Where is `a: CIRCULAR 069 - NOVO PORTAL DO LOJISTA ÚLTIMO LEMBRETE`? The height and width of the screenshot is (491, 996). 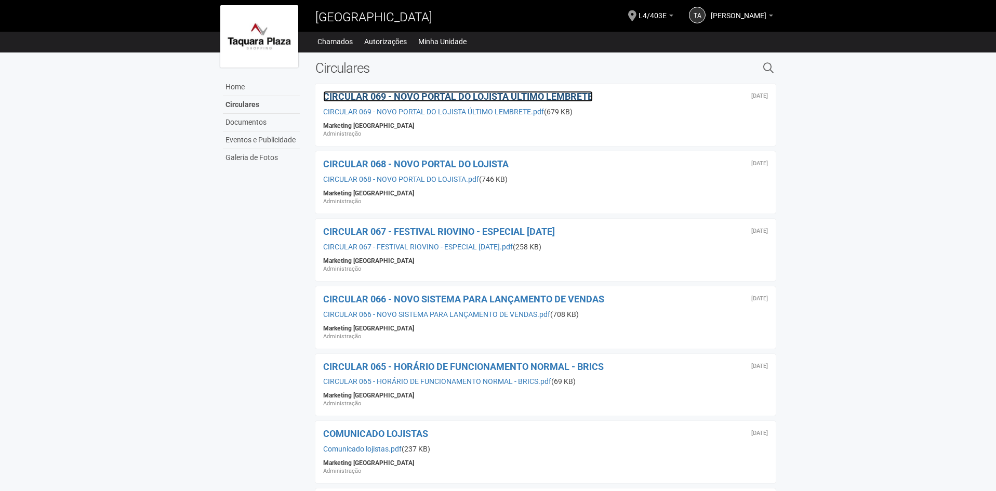
a: CIRCULAR 069 - NOVO PORTAL DO LOJISTA ÚLTIMO LEMBRETE is located at coordinates (458, 96).